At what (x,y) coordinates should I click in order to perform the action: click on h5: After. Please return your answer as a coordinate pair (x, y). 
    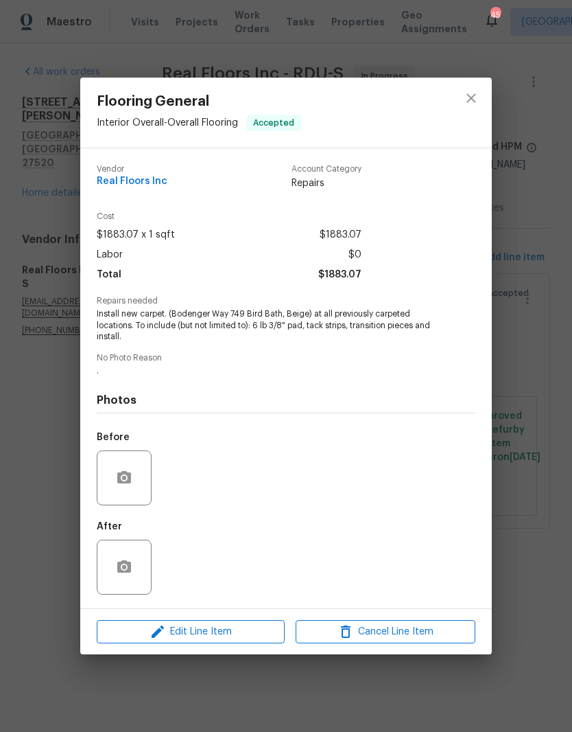
    Looking at the image, I should click on (109, 526).